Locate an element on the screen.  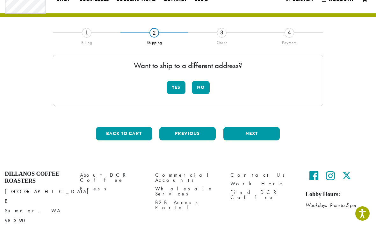
a: Press is located at coordinates (113, 188).